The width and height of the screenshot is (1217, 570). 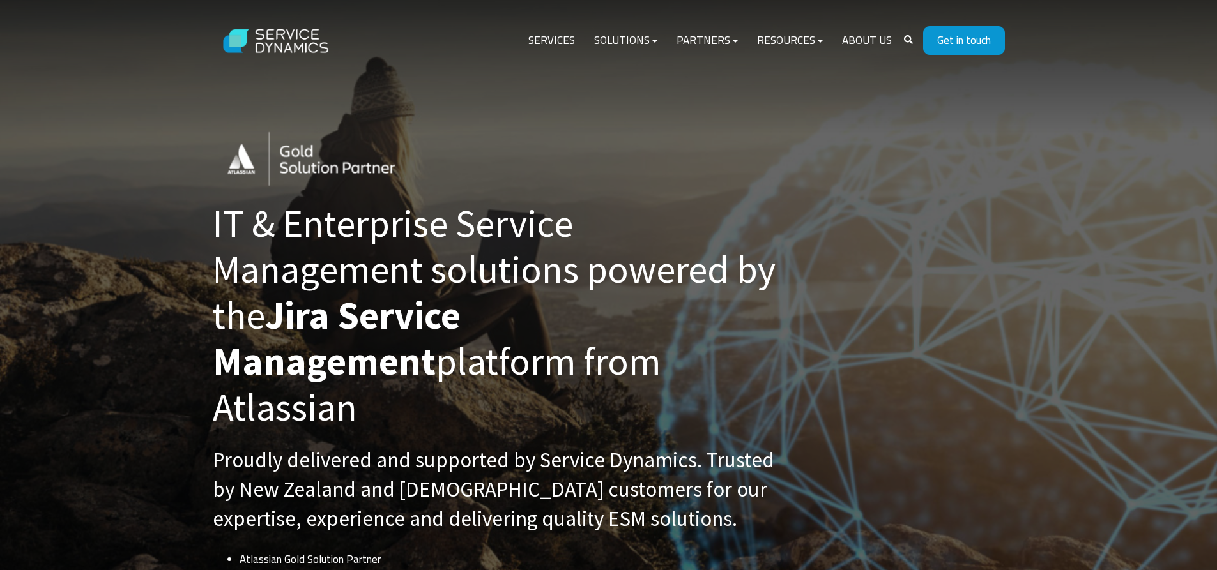 What do you see at coordinates (964, 40) in the screenshot?
I see `a: Get in touch` at bounding box center [964, 40].